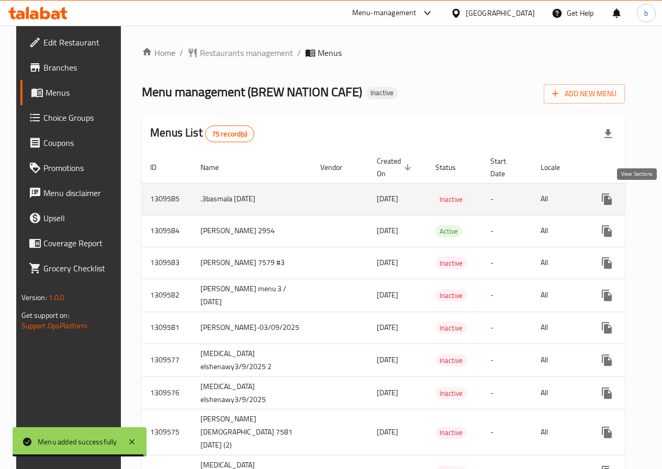  Describe the element at coordinates (167, 199) in the screenshot. I see `td: 1309585` at that location.